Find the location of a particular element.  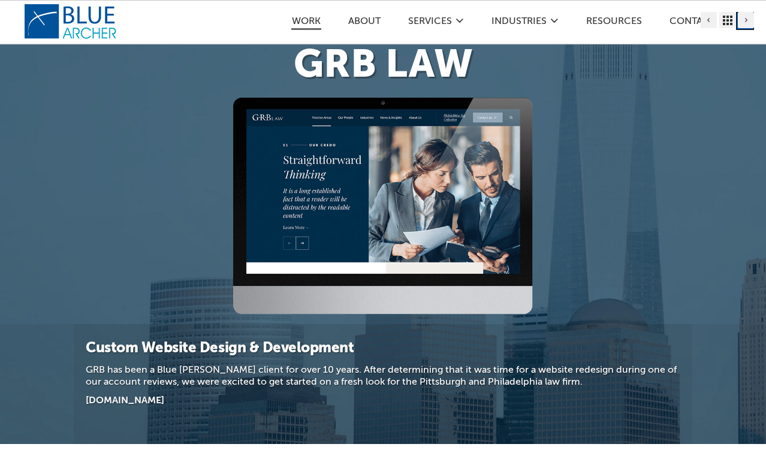

a: ABOUT is located at coordinates (364, 23).